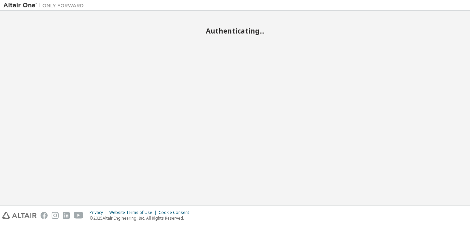  Describe the element at coordinates (44, 215) in the screenshot. I see `img: facebook.svg` at that location.